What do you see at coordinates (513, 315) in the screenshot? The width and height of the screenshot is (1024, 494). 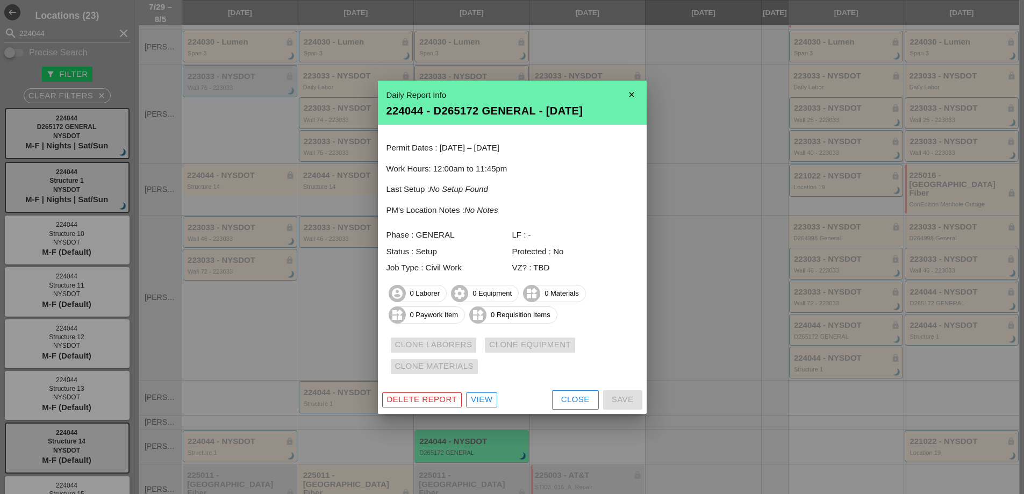 I see `span: 0 Requisition Items` at bounding box center [513, 315].